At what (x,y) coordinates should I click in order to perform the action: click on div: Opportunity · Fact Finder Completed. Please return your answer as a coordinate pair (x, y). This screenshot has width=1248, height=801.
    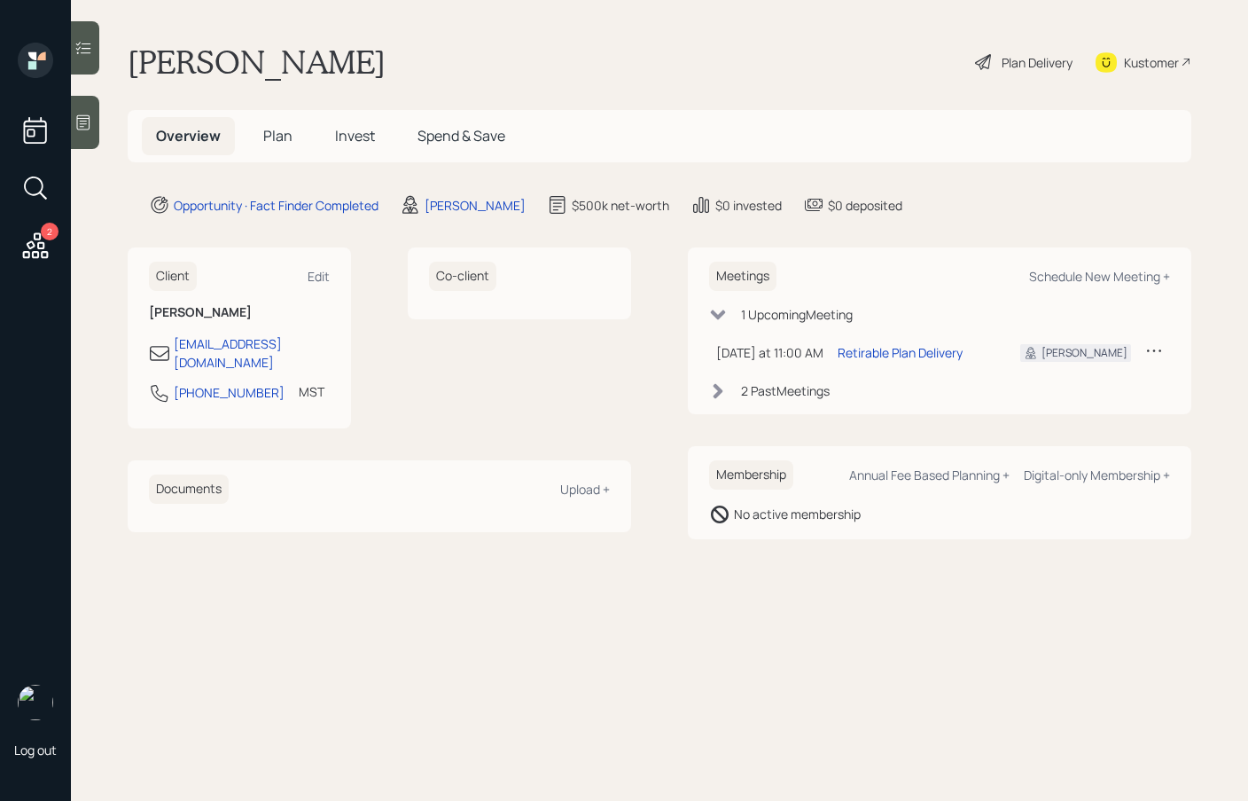
    Looking at the image, I should click on (276, 205).